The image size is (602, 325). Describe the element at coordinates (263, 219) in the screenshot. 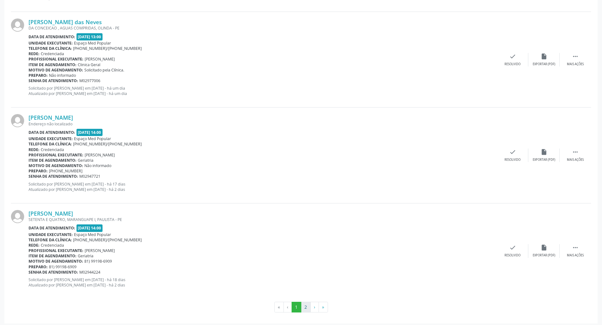

I see `div: SETENTA E QUATRO, MARANGUAPE I, PAULISTA - PE` at that location.